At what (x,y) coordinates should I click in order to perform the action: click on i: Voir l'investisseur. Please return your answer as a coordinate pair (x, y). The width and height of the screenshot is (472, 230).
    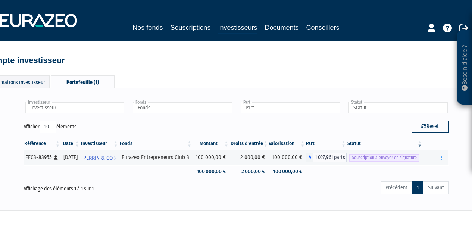
    Looking at the image, I should click on (115, 158).